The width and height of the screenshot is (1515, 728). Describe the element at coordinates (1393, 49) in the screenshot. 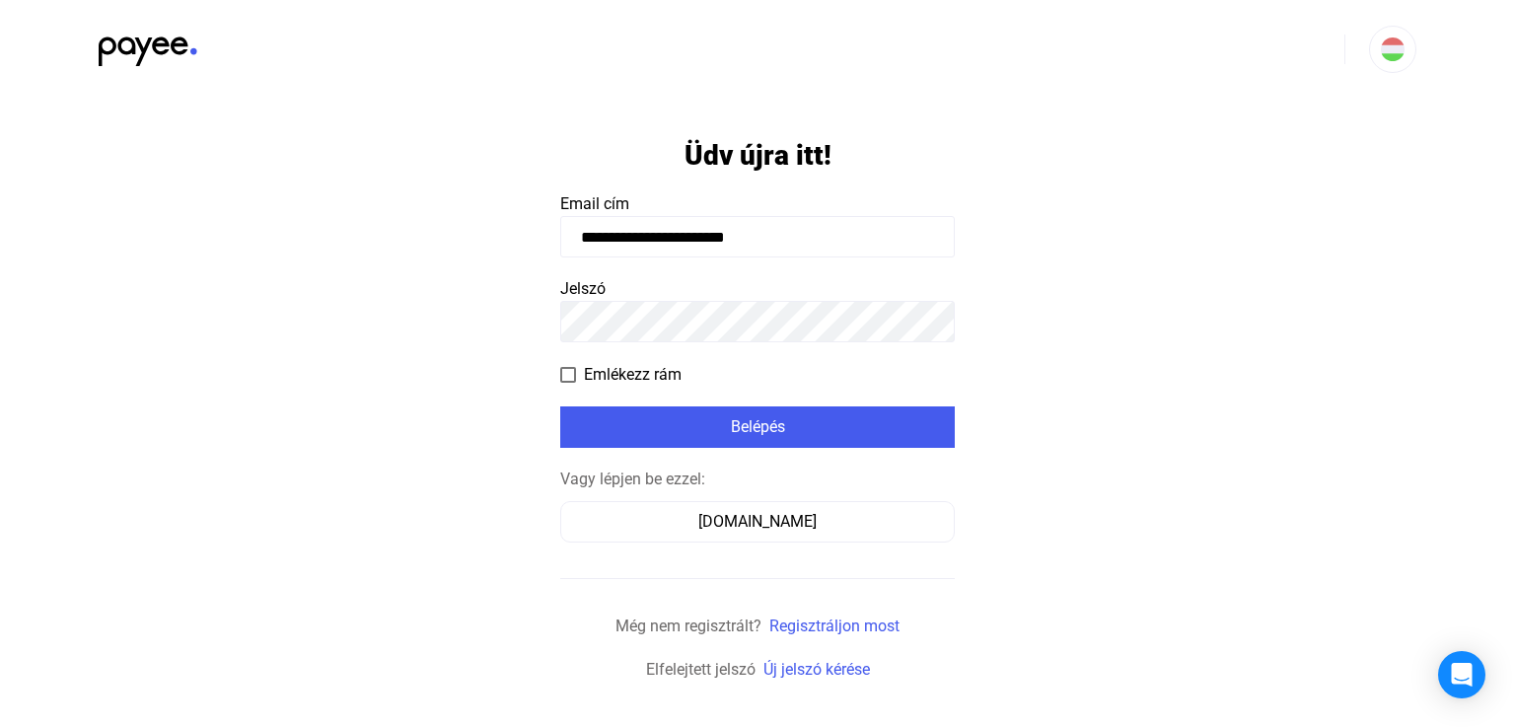

I see `button: HU` at that location.